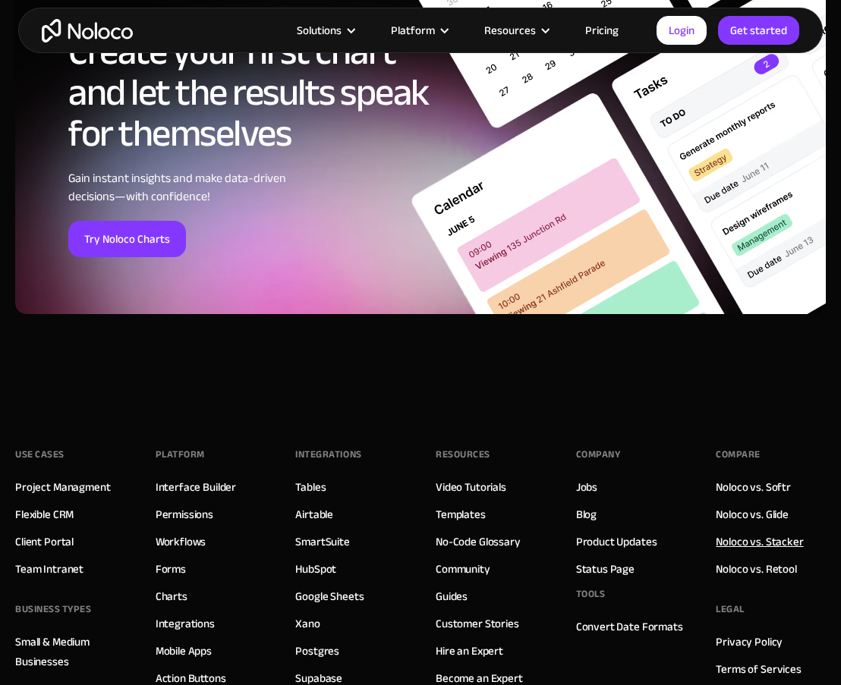  Describe the element at coordinates (605, 569) in the screenshot. I see `a: Status Page` at that location.